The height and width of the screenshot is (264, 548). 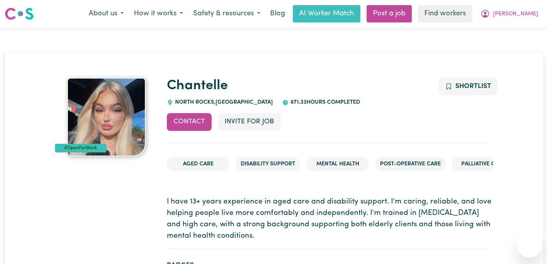 What do you see at coordinates (158, 14) in the screenshot?
I see `button: How it works` at bounding box center [158, 14].